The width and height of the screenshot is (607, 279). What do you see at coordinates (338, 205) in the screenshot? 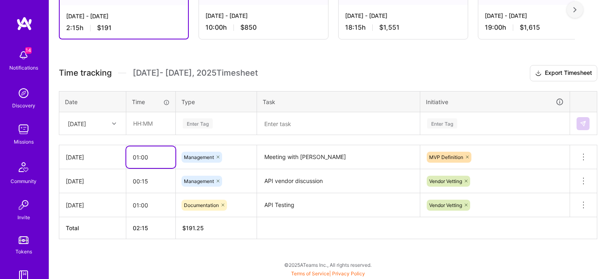
I see `textarea: API Testing` at bounding box center [338, 205].